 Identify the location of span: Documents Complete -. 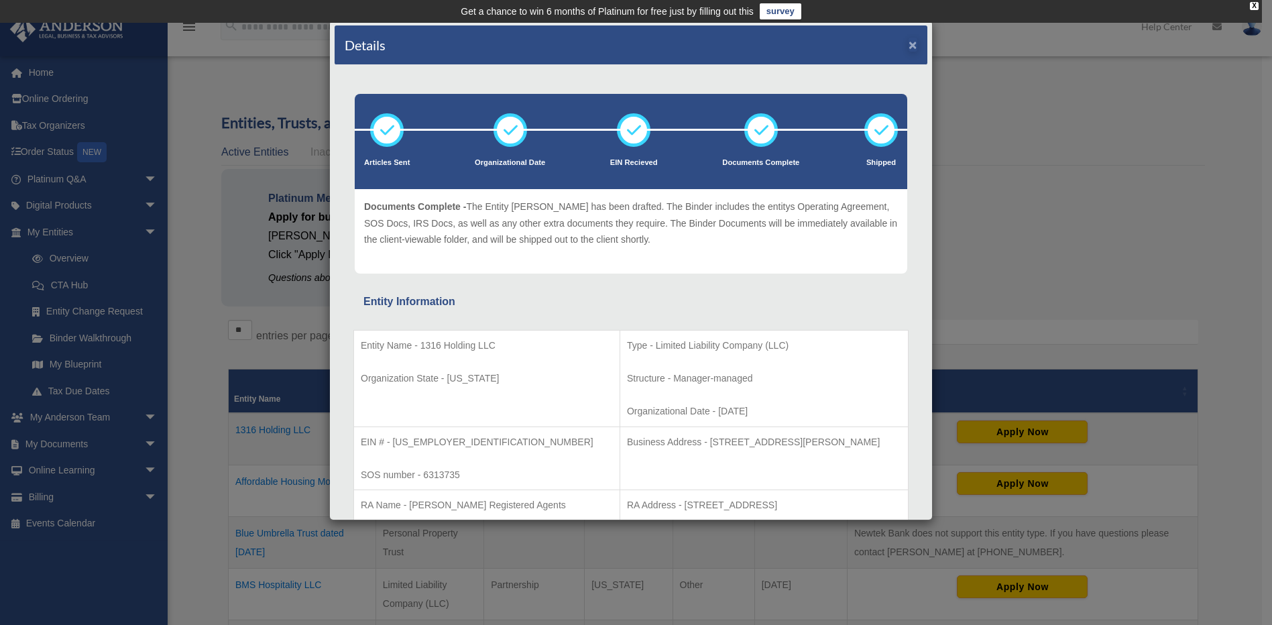
(415, 206).